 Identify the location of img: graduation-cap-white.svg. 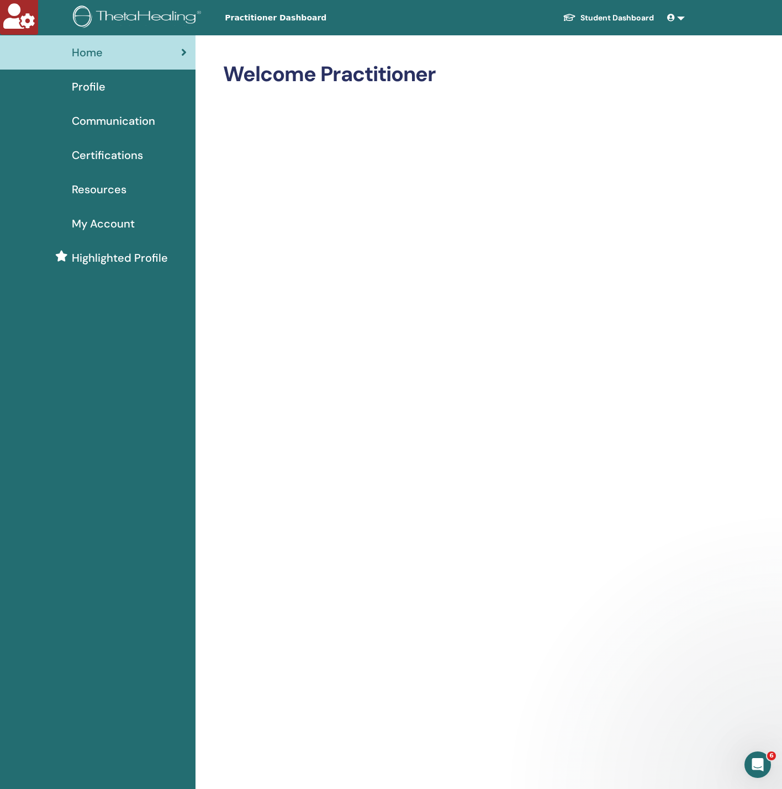
(569, 17).